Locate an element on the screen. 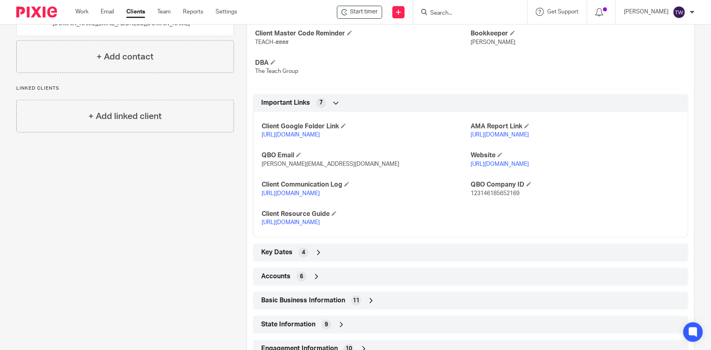 This screenshot has width=711, height=350. h4: Client Resource Guide is located at coordinates (366, 214).